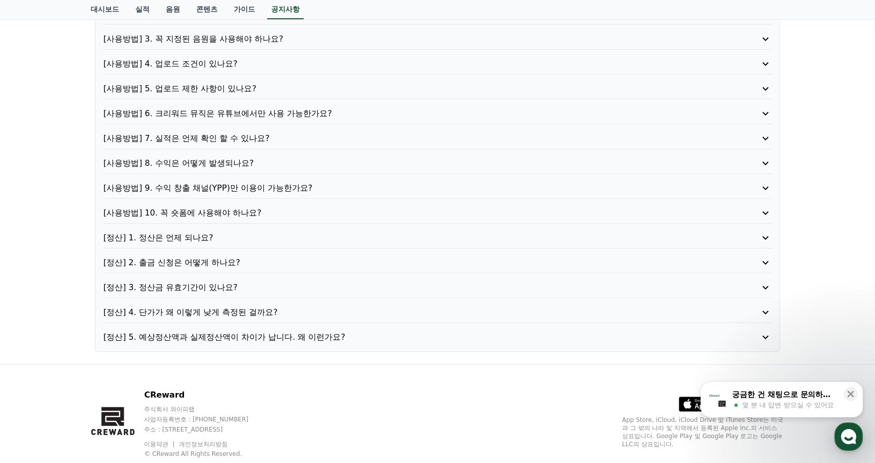  What do you see at coordinates (437, 213) in the screenshot?
I see `button: [사용방법] 10. 꼭 숏폼에 사용해야 하나요?` at bounding box center [437, 213].